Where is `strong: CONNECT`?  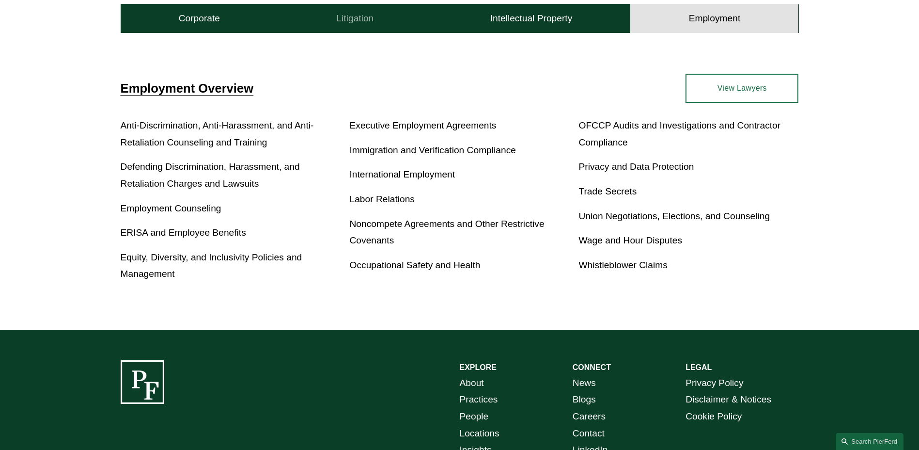 strong: CONNECT is located at coordinates (592, 367).